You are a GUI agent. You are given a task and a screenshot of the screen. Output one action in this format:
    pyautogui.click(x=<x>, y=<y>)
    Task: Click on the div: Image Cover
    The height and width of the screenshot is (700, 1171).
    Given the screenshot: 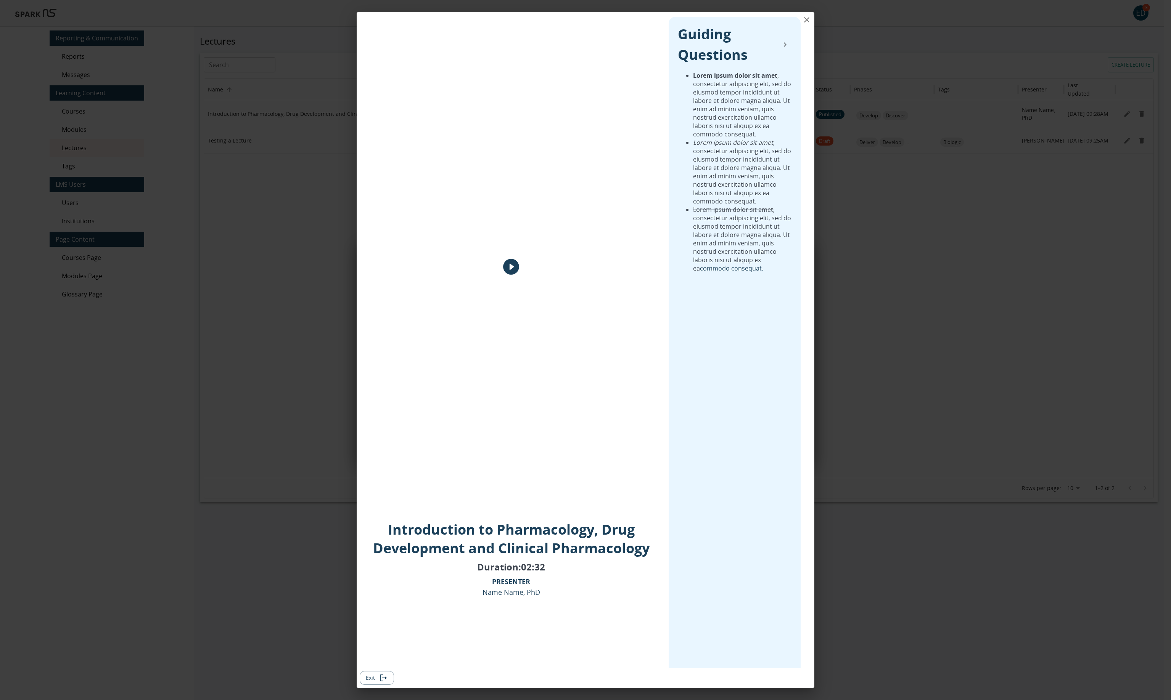 What is the action you would take?
    pyautogui.click(x=511, y=267)
    